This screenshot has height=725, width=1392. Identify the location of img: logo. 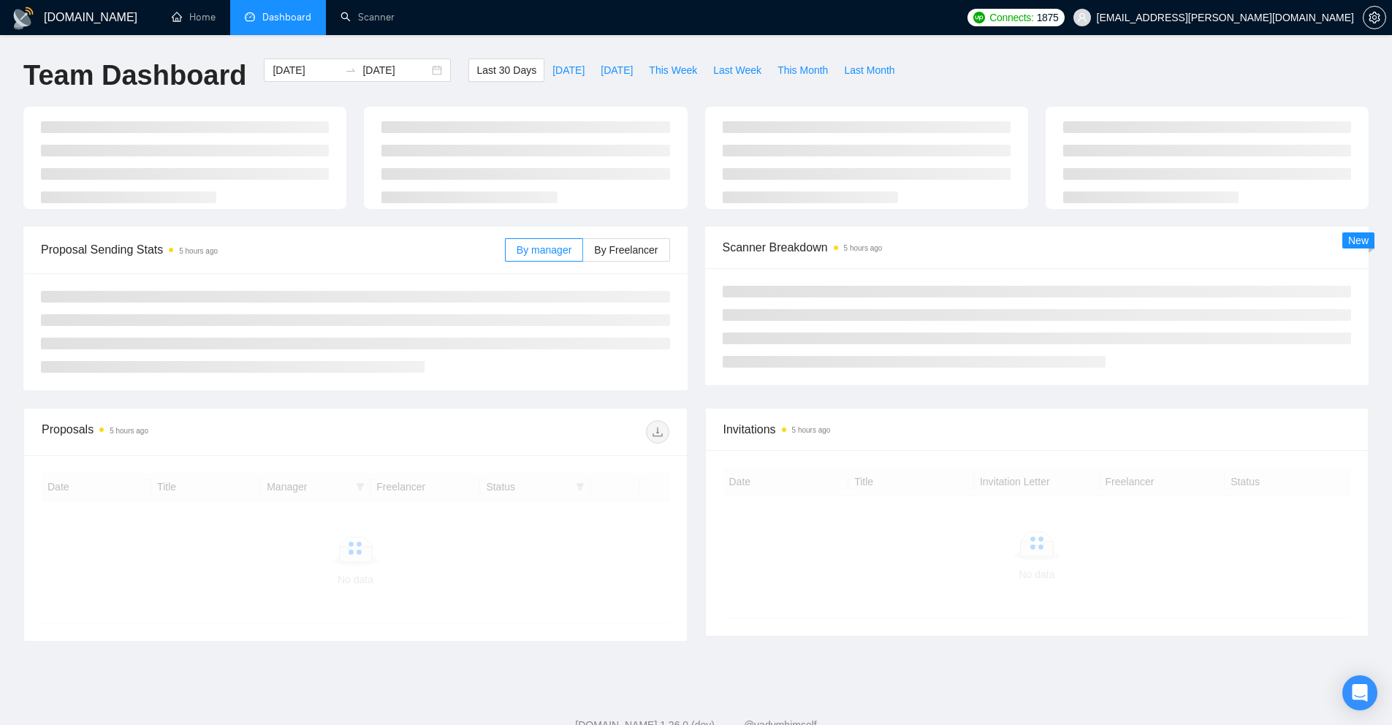
(23, 18).